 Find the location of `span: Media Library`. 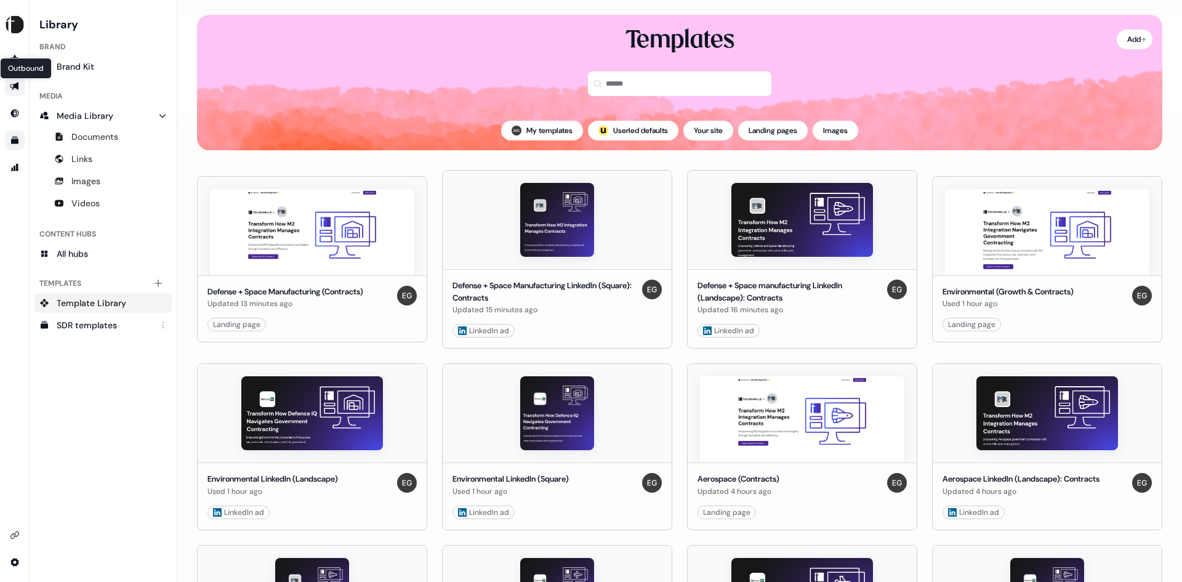

span: Media Library is located at coordinates (85, 116).